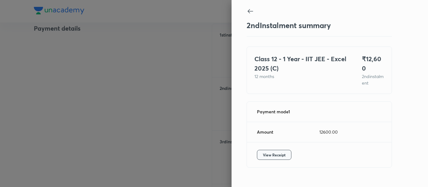 Image resolution: width=428 pixels, height=187 pixels. What do you see at coordinates (300, 64) in the screenshot?
I see `h4: Class 12 - 1 Year - IIT JEE - Excel 2025 (C)` at bounding box center [300, 64].